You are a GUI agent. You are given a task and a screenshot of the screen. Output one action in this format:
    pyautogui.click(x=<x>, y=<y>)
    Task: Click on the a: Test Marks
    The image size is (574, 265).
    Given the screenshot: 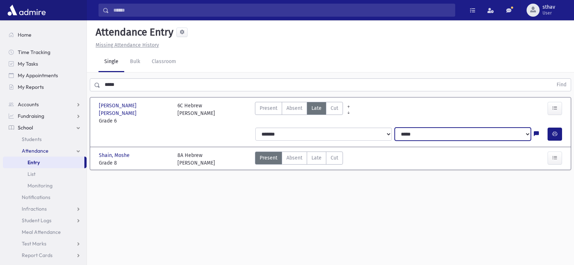 What is the action you would take?
    pyautogui.click(x=45, y=244)
    